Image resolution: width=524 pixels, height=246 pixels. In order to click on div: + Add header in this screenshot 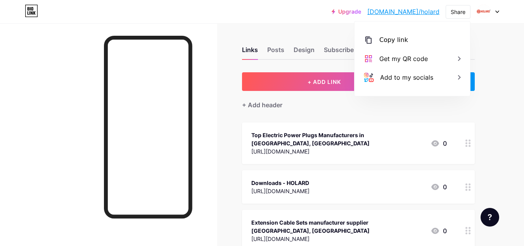, I will do `click(262, 105)`.